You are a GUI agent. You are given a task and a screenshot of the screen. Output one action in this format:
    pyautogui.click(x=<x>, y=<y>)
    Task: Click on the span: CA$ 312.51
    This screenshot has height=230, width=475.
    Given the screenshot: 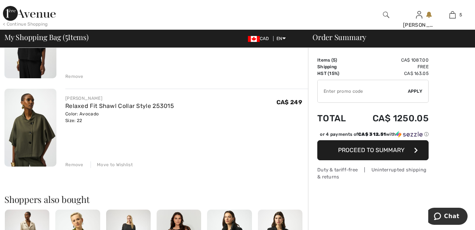 What is the action you would take?
    pyautogui.click(x=371, y=134)
    